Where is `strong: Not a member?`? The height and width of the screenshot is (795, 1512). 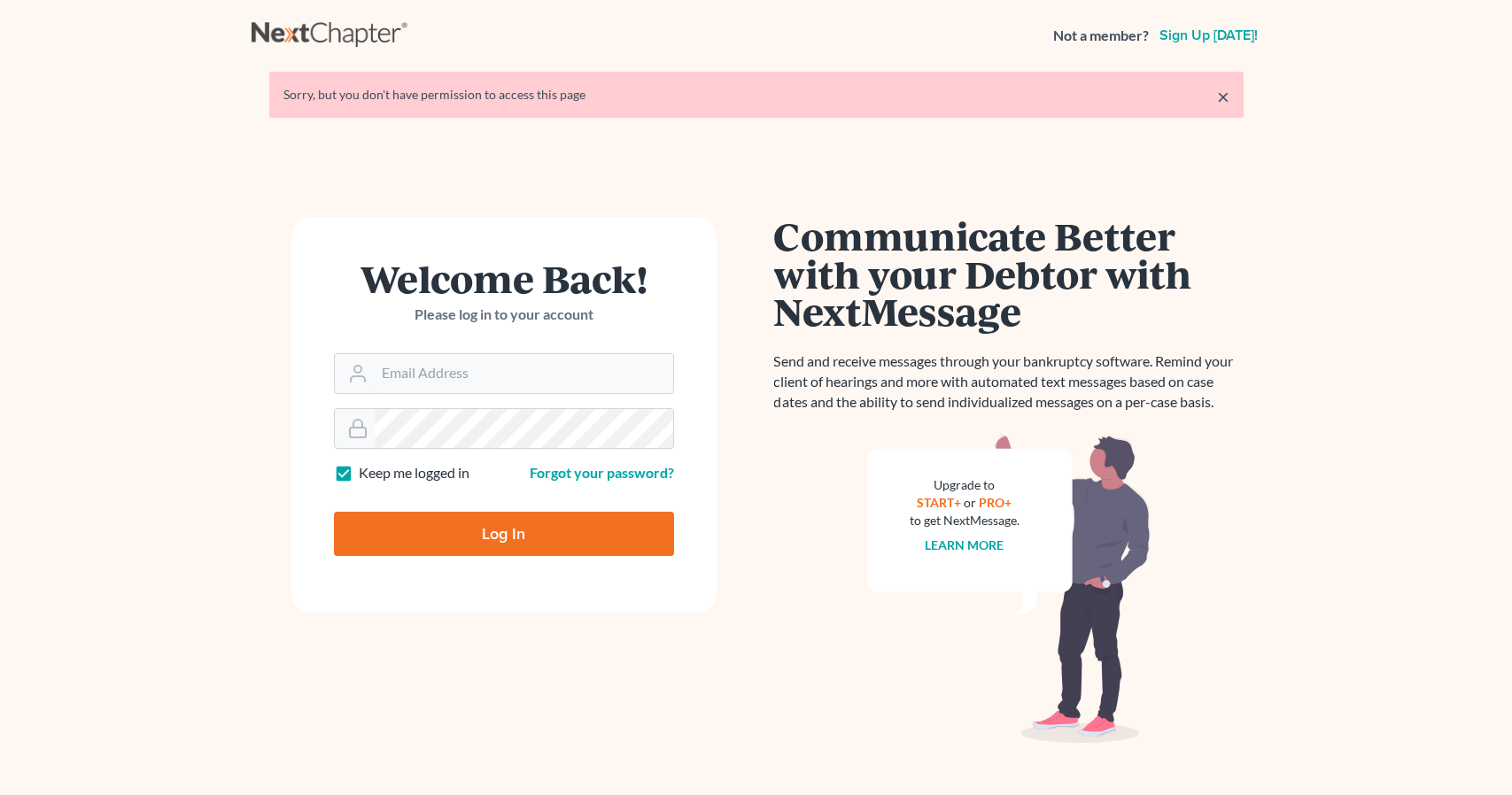
strong: Not a member? is located at coordinates (1101, 35).